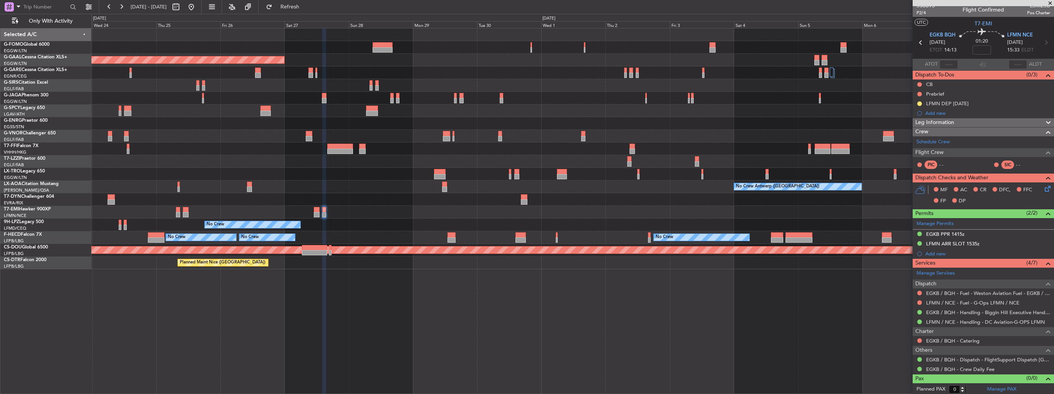 This screenshot has width=1054, height=394. What do you see at coordinates (1002, 390) in the screenshot?
I see `a: Manage PAX` at bounding box center [1002, 390].